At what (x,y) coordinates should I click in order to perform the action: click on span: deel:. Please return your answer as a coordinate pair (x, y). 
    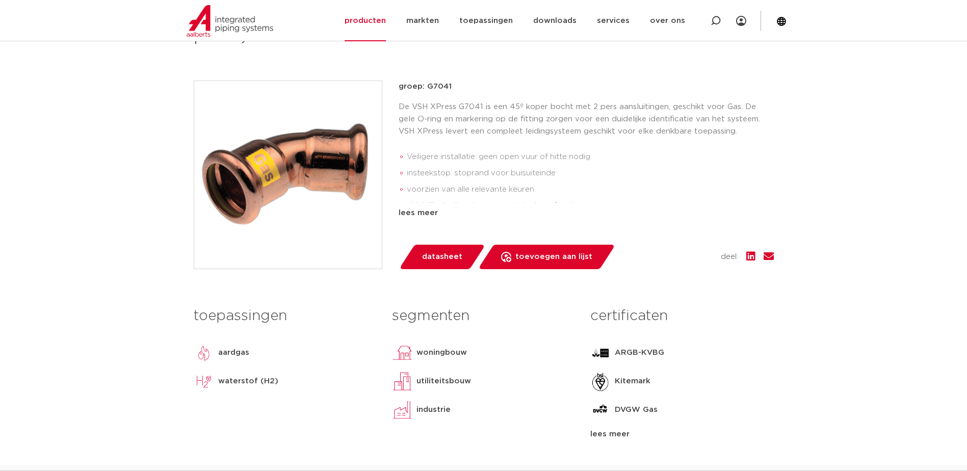
    Looking at the image, I should click on (729, 257).